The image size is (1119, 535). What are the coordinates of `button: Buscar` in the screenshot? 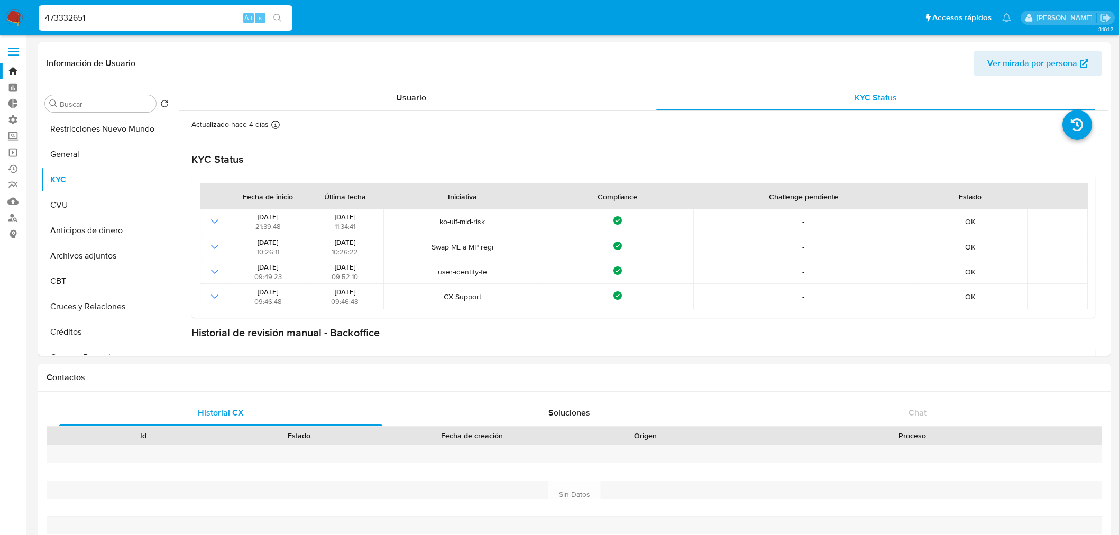 It's located at (53, 104).